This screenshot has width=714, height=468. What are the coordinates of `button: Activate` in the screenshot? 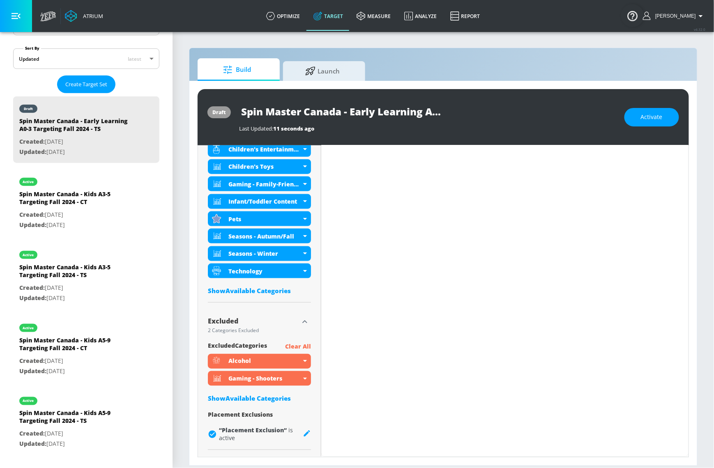 It's located at (651, 117).